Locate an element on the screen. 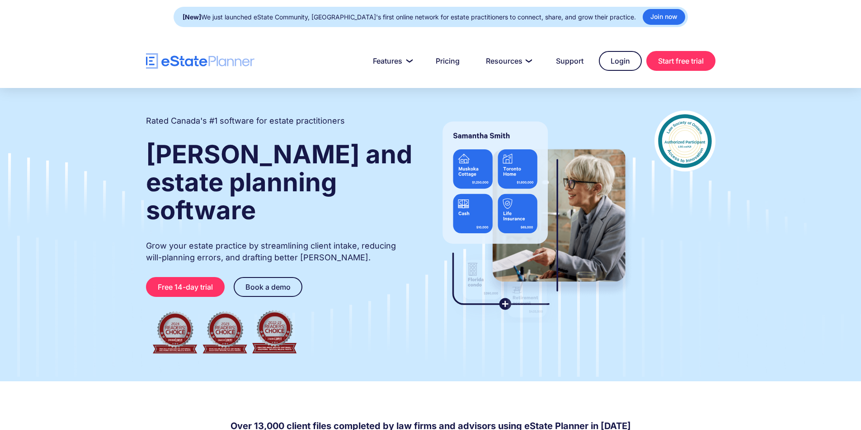 This screenshot has width=861, height=430. a: Book a demo is located at coordinates (268, 287).